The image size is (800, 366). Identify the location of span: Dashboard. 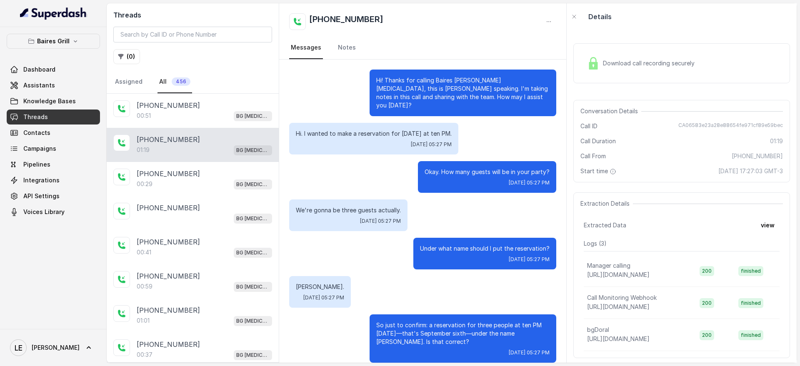
(39, 70).